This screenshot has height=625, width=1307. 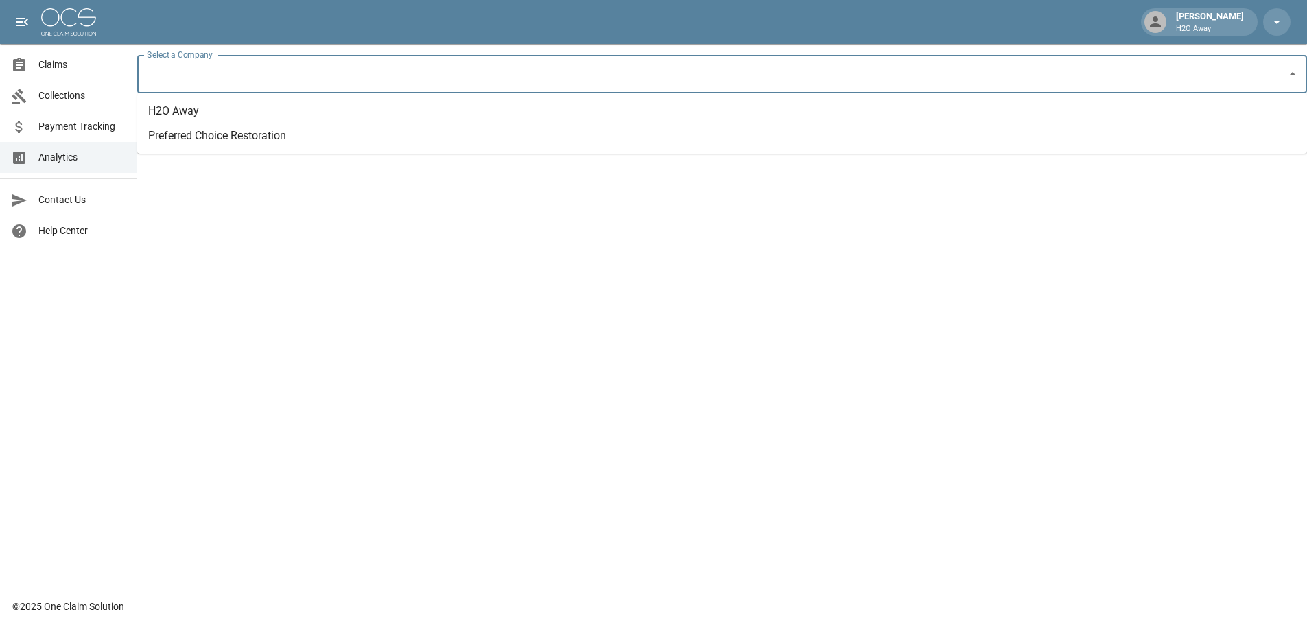 What do you see at coordinates (82, 126) in the screenshot?
I see `span: Payment Tracking` at bounding box center [82, 126].